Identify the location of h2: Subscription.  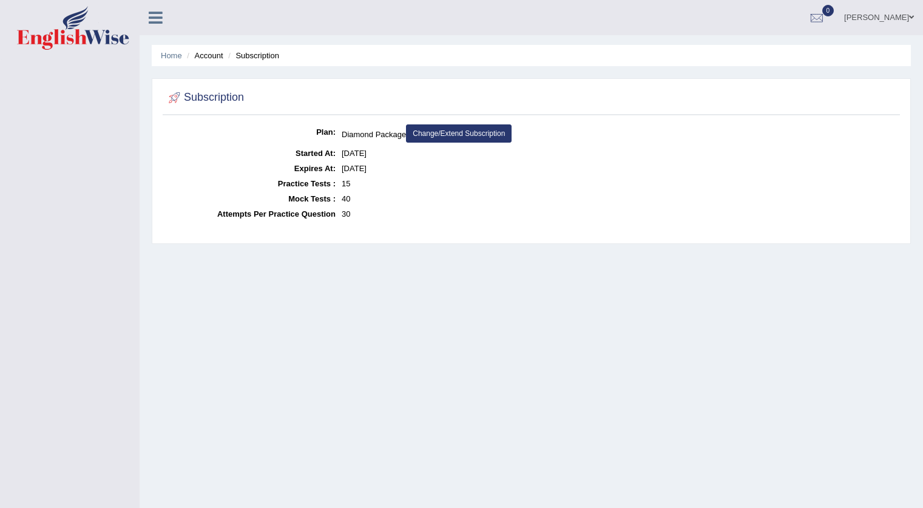
(204, 98).